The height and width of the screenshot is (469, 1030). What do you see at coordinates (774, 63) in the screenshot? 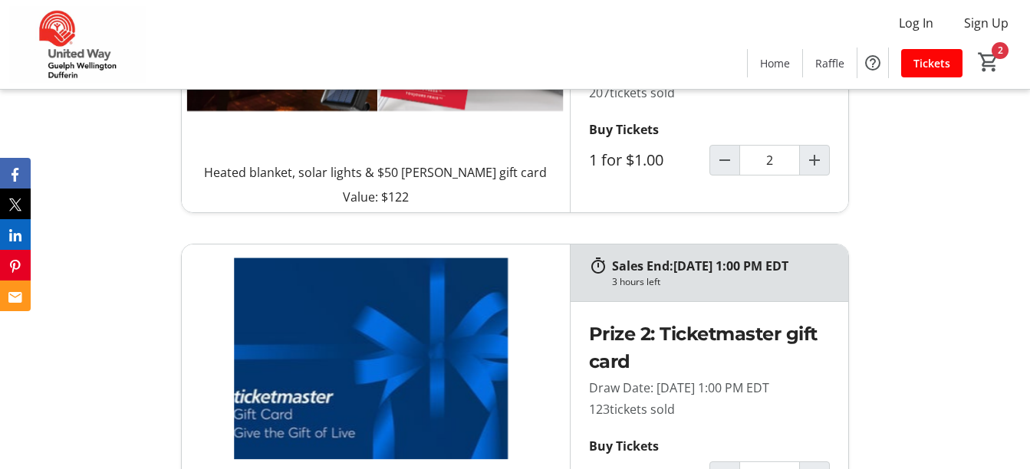
I see `a: Home` at bounding box center [774, 63].